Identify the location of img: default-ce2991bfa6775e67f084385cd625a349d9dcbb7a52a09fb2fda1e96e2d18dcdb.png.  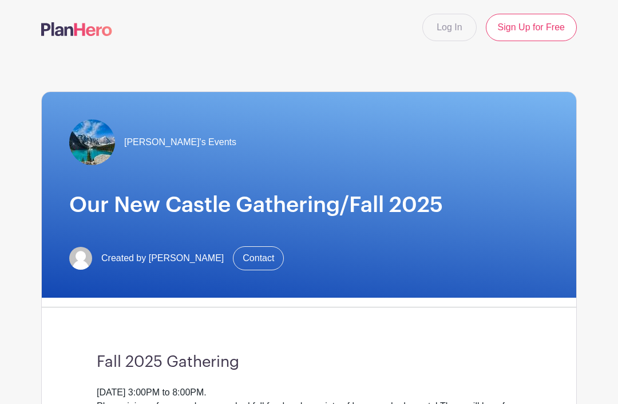
(81, 259).